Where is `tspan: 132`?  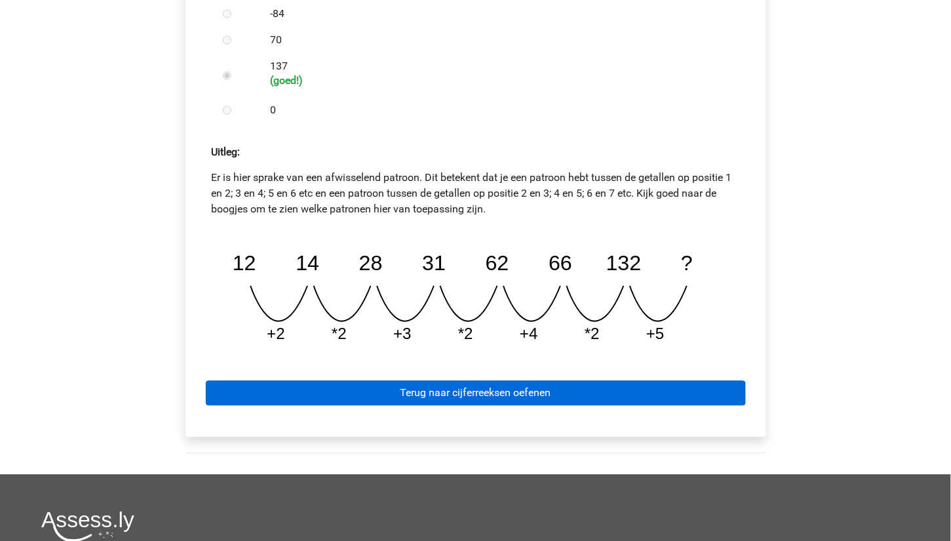
tspan: 132 is located at coordinates (625, 263).